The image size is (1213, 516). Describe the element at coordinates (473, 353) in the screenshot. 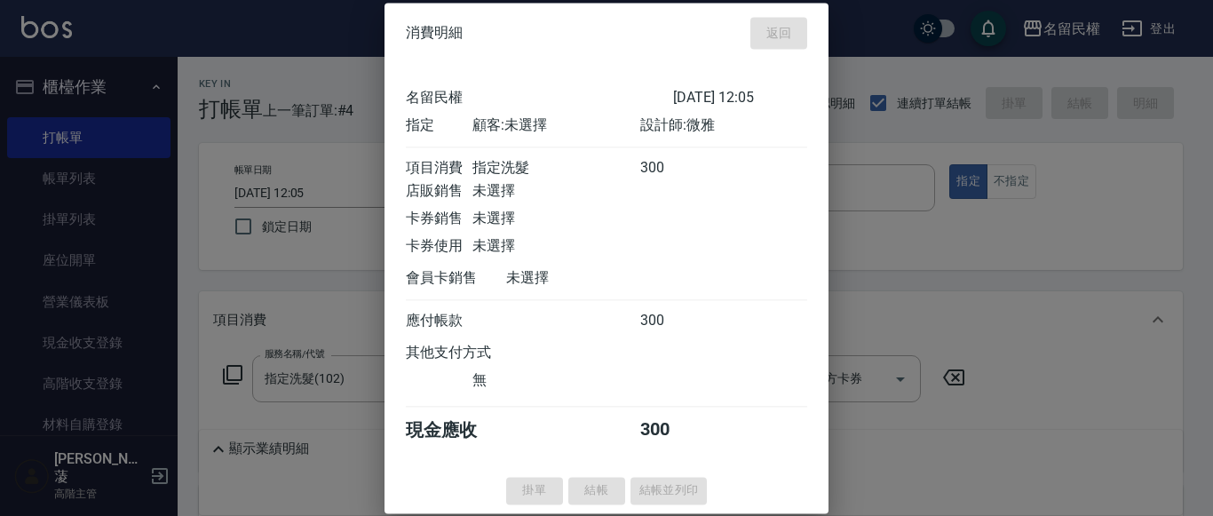

I see `div: 其他支付方式` at that location.